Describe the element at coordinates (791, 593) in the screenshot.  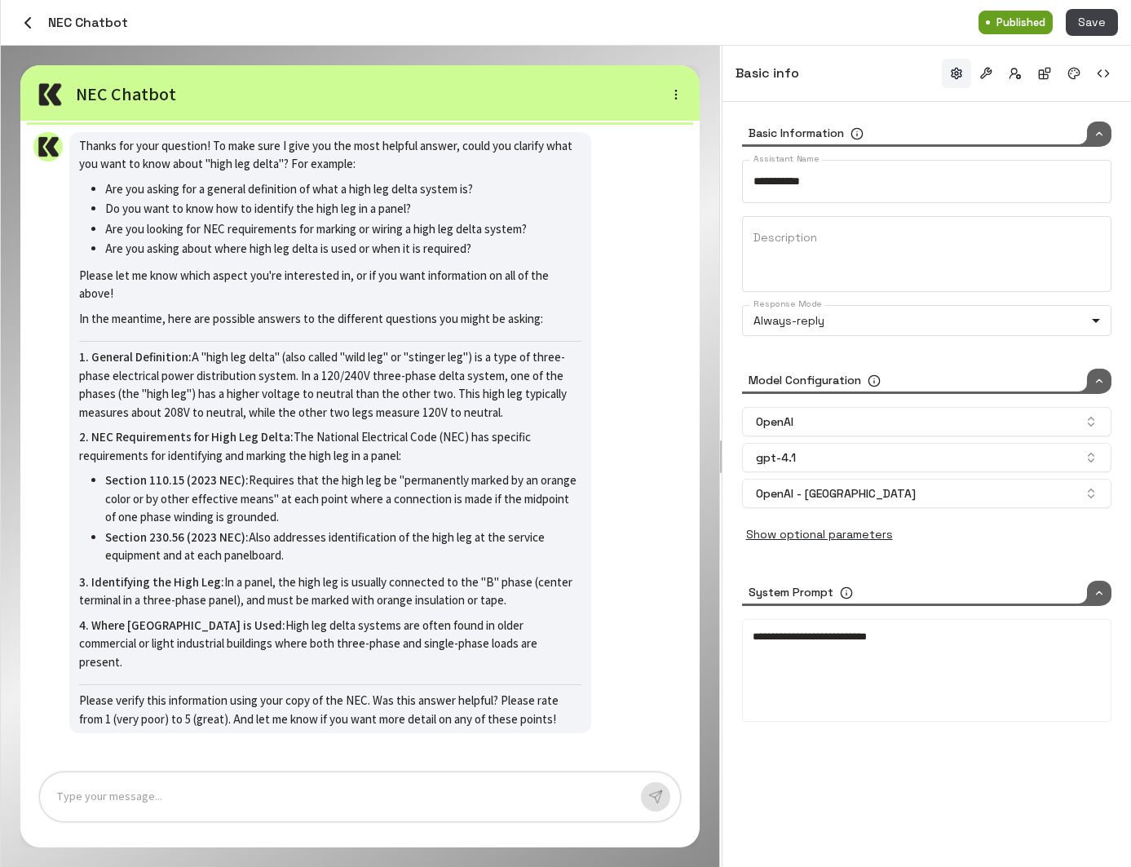
I see `h6: System Prompt` at that location.